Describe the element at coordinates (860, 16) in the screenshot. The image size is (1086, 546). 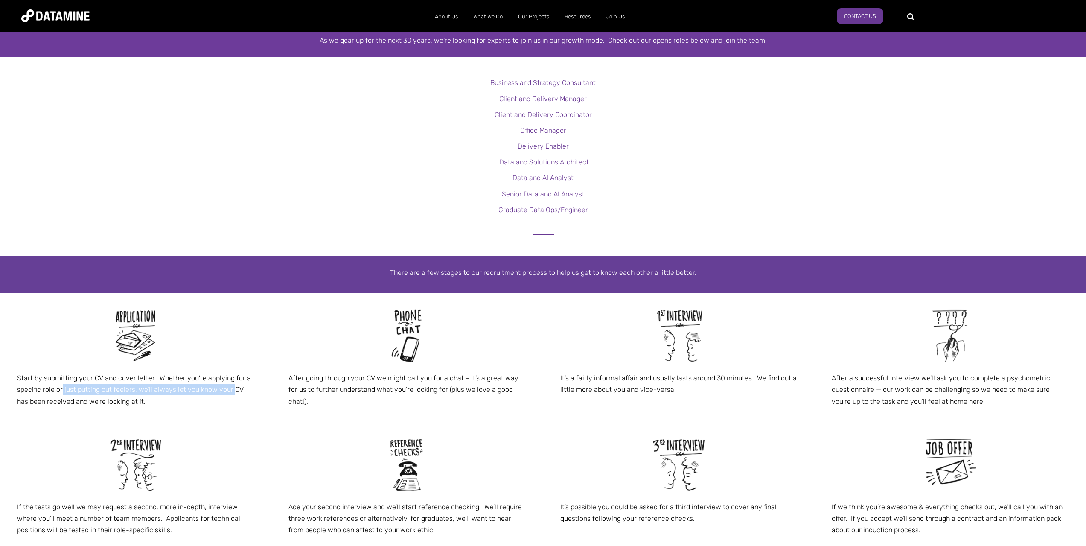
I see `a: Contact Us` at that location.